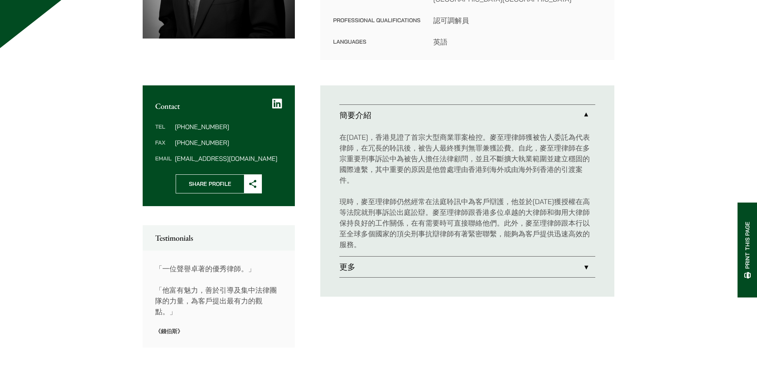 The width and height of the screenshot is (757, 365). I want to click on dt: Tel, so click(163, 132).